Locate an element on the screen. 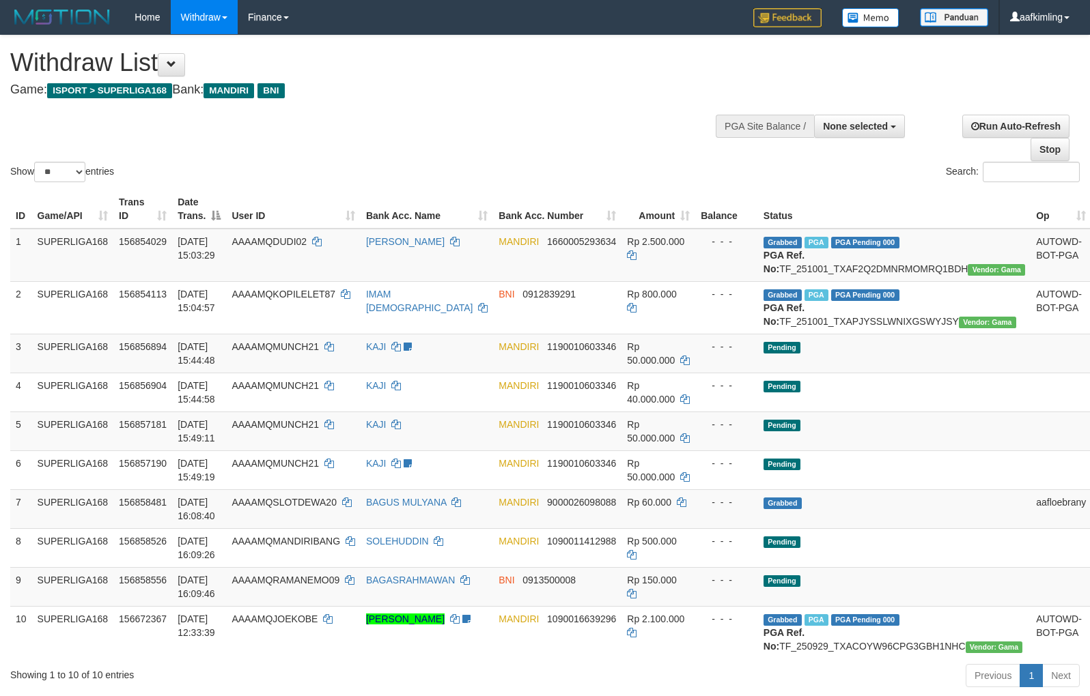  span: 156854029 is located at coordinates (143, 242).